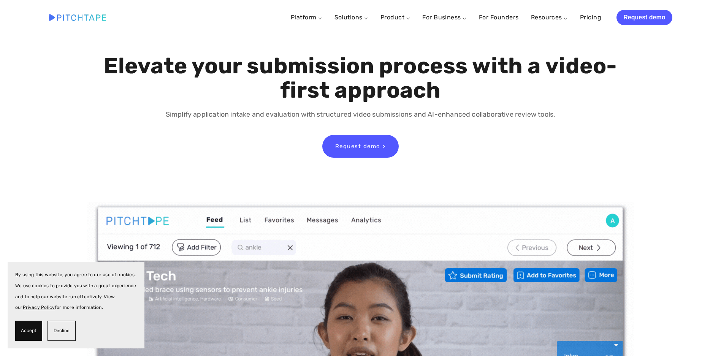  I want to click on a: Request demo >, so click(361, 146).